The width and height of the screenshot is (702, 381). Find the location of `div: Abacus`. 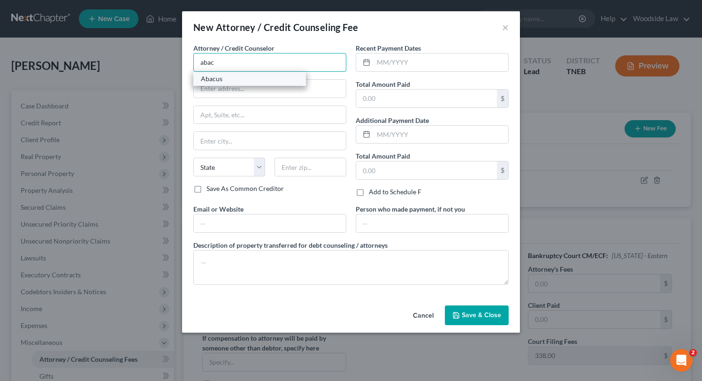

div: Abacus is located at coordinates (250, 79).